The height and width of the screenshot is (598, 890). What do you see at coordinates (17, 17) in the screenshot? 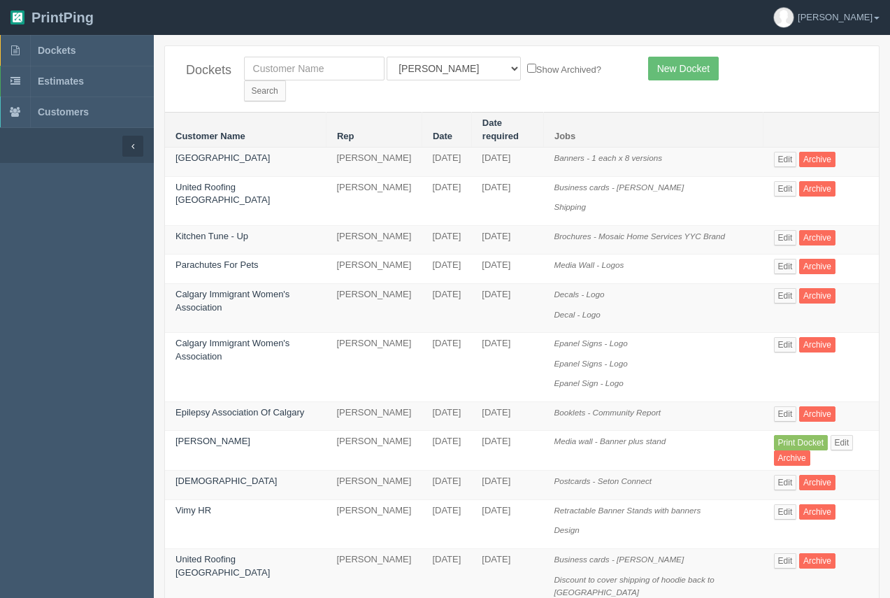
I see `img: logo-3e63b451c926e2ac314895c53de4908e5d424f24456219fb08d385ab2e579770.png` at bounding box center [17, 17].